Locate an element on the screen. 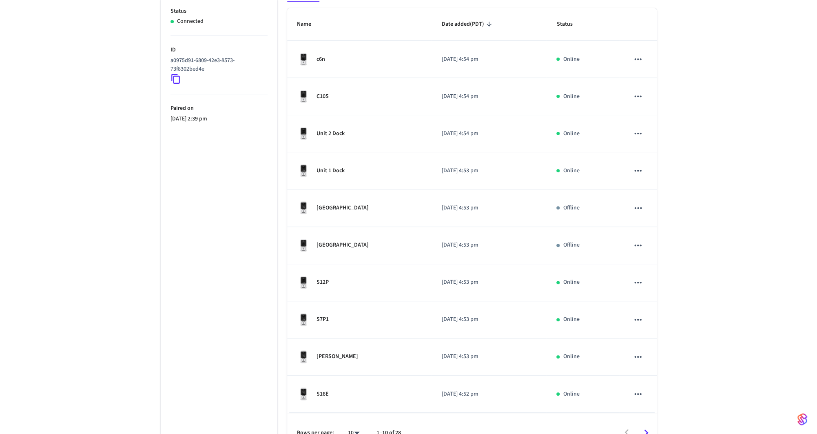 The image size is (817, 434). p: Paired on is located at coordinates (219, 108).